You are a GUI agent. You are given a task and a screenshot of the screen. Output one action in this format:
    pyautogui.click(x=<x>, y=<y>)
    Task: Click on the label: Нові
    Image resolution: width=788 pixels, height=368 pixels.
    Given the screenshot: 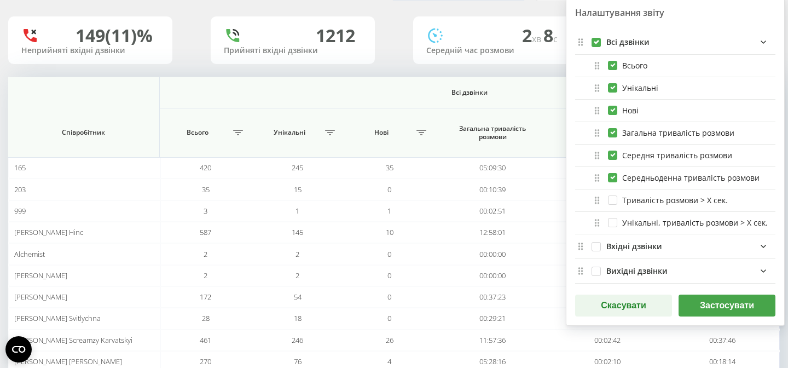 What is the action you would take?
    pyautogui.click(x=623, y=110)
    